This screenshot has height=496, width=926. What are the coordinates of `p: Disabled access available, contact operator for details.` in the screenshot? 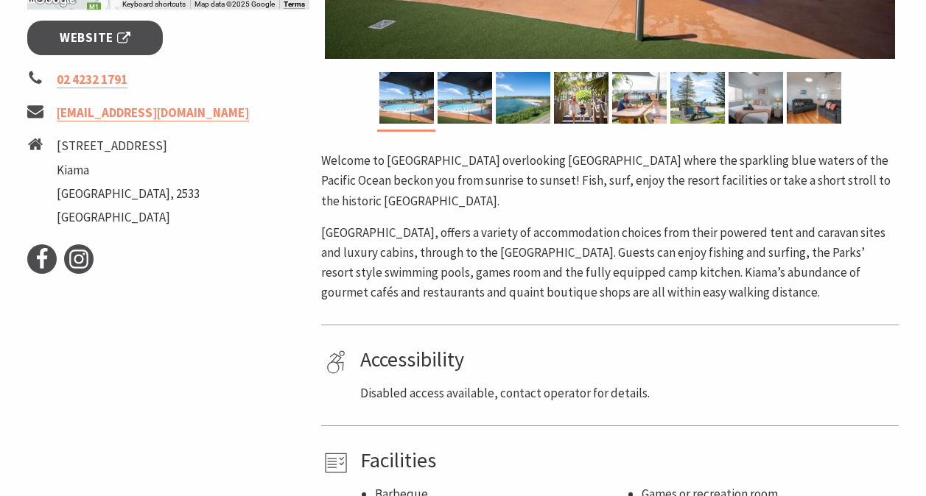 It's located at (627, 393).